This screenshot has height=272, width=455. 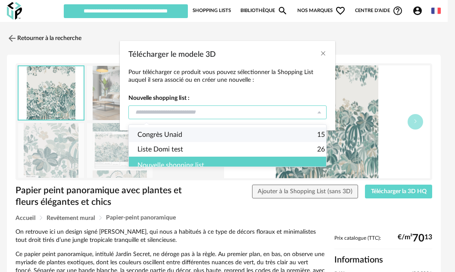 What do you see at coordinates (228, 98) in the screenshot?
I see `strong: Nouvelle shopping list :` at bounding box center [228, 98].